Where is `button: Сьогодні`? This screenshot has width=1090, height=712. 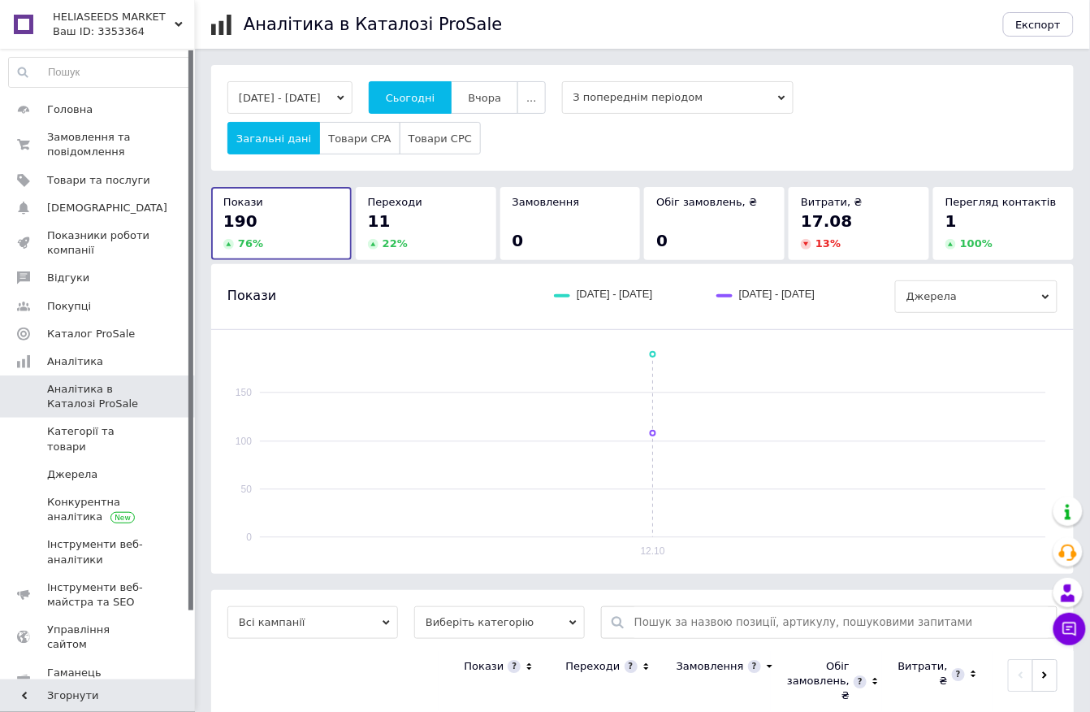 button: Сьогодні is located at coordinates (410, 97).